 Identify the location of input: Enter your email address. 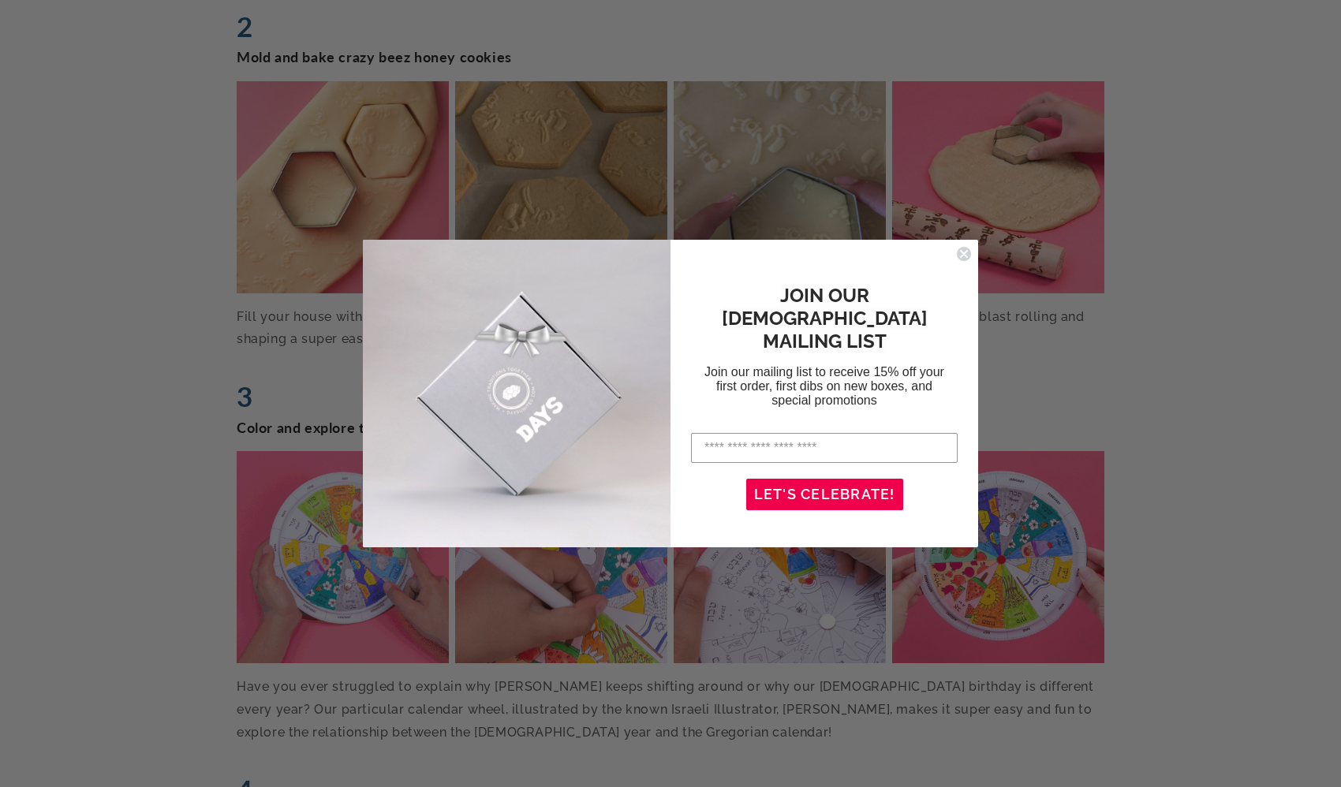
(824, 448).